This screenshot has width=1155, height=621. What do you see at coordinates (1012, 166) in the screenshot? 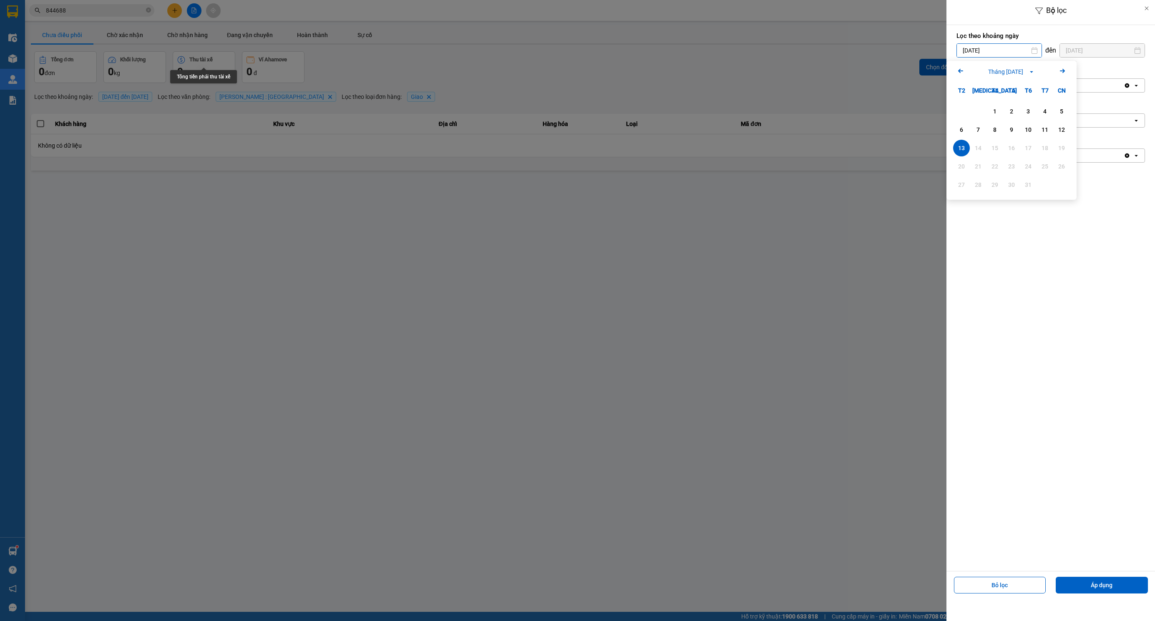
I see `div: 23` at bounding box center [1012, 166].